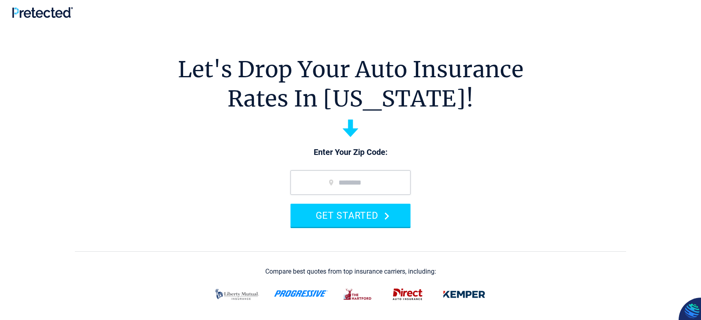  Describe the element at coordinates (350, 215) in the screenshot. I see `button: GET STARTED` at that location.